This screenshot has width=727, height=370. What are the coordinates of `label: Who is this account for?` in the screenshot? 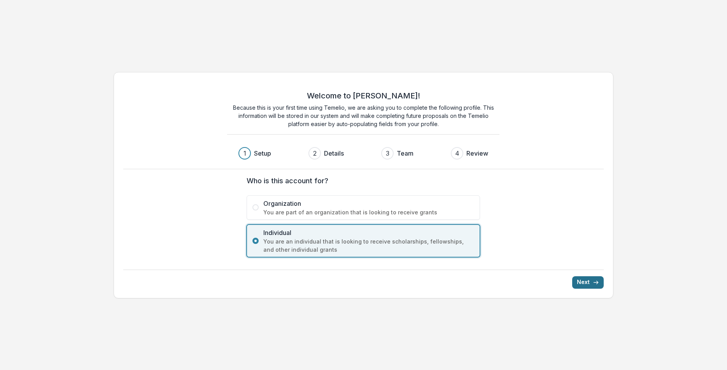 It's located at (361, 180).